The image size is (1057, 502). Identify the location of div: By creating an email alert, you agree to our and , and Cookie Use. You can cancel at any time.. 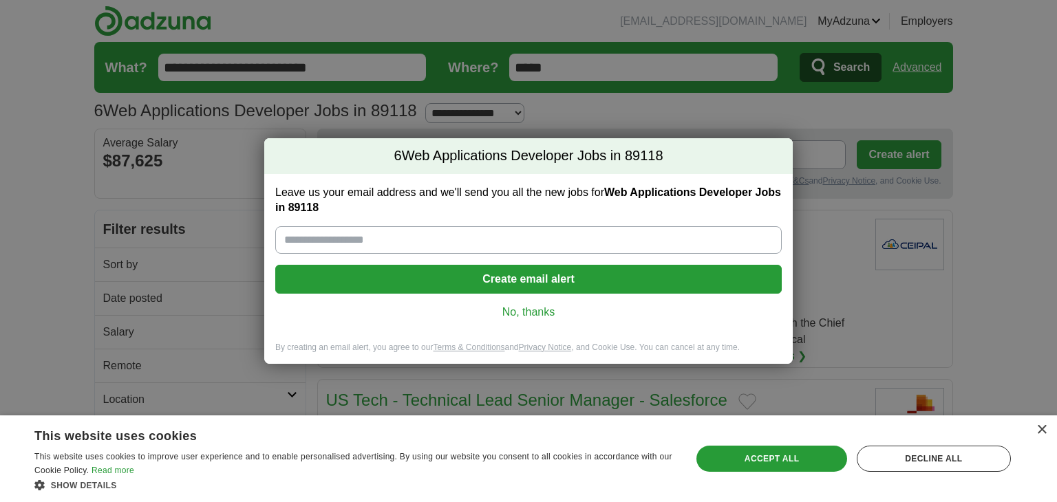
(528, 353).